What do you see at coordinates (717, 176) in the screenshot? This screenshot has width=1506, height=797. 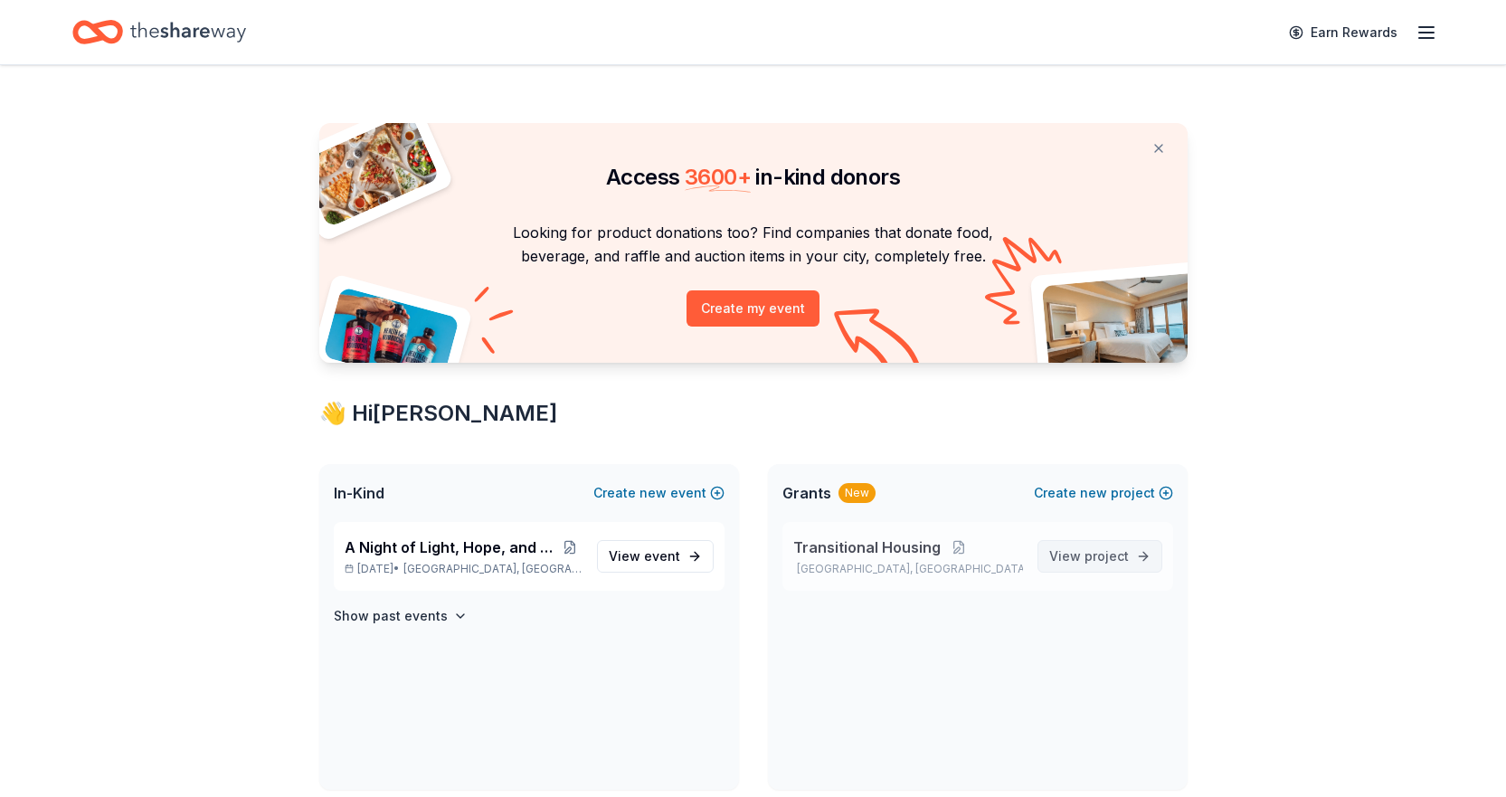 I see `span: 3600 +` at bounding box center [717, 176].